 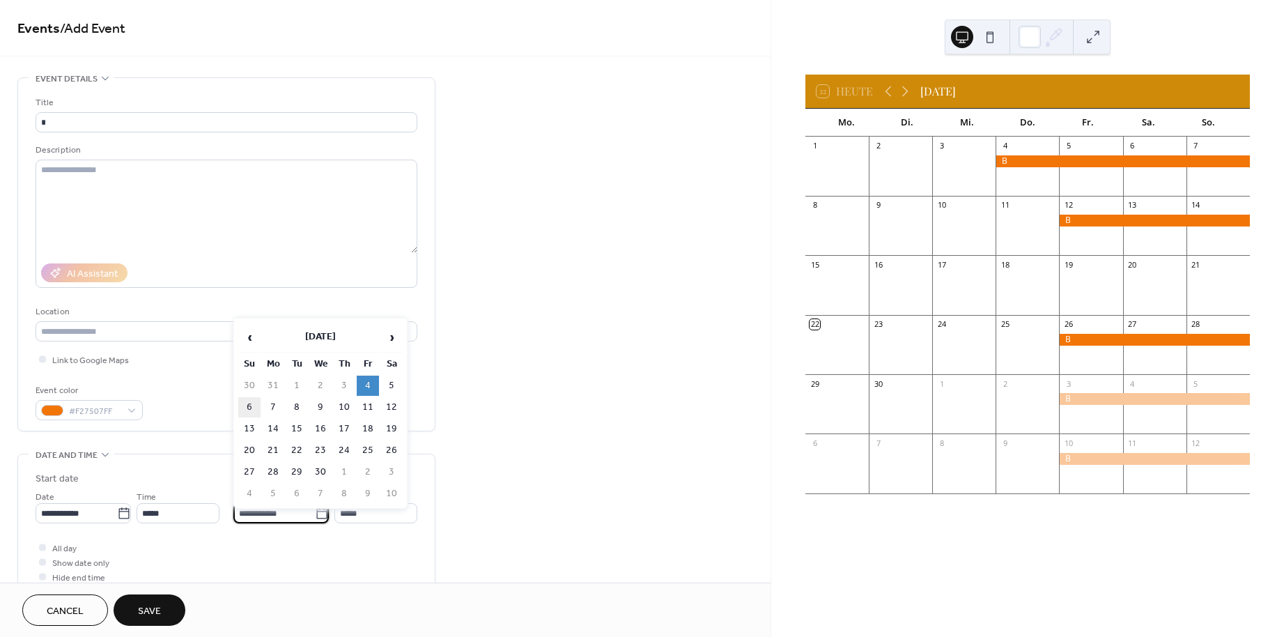 What do you see at coordinates (368, 407) in the screenshot?
I see `td: 11` at bounding box center [368, 407].